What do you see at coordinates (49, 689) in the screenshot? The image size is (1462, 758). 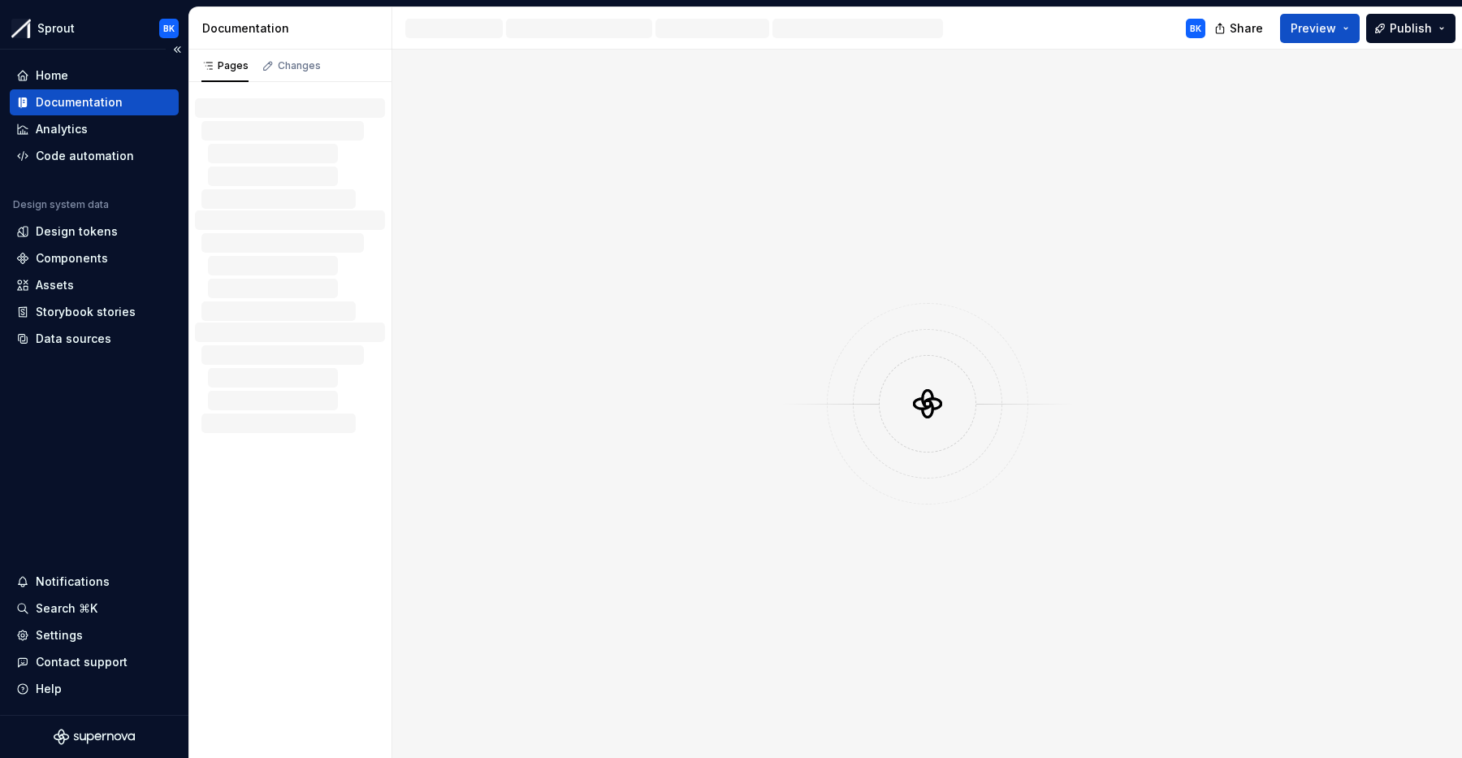 I see `div: Help` at bounding box center [49, 689].